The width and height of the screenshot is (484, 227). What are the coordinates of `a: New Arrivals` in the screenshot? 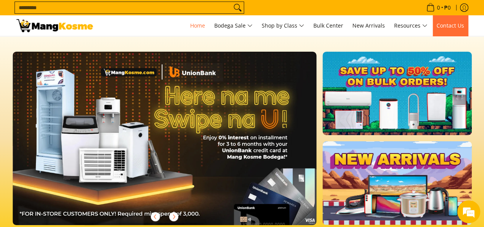 It's located at (368, 26).